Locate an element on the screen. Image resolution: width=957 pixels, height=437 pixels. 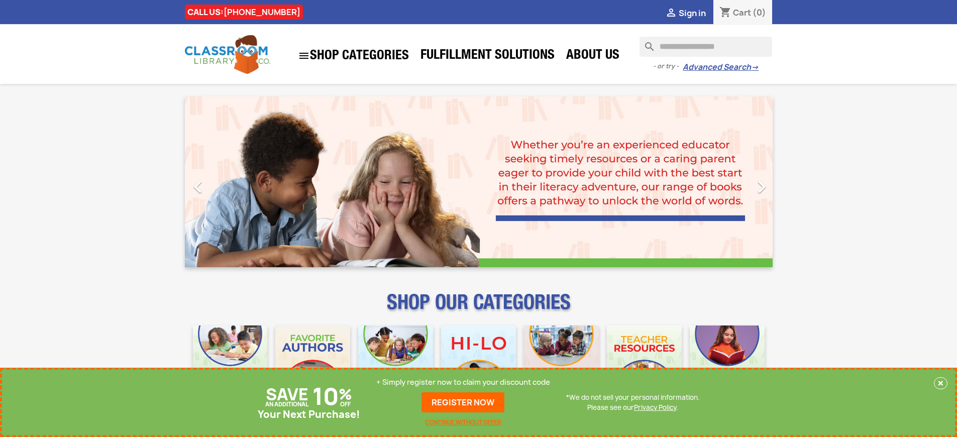
span: (0) is located at coordinates (759, 13).